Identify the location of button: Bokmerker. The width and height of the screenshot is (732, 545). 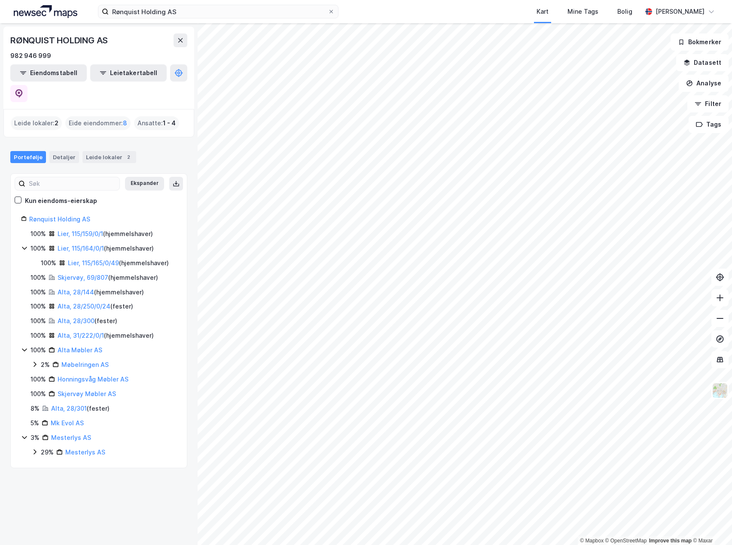
(699, 42).